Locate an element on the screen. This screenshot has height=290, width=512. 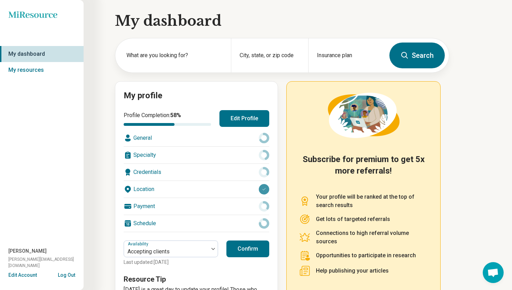
a: Open chat is located at coordinates (494, 273).